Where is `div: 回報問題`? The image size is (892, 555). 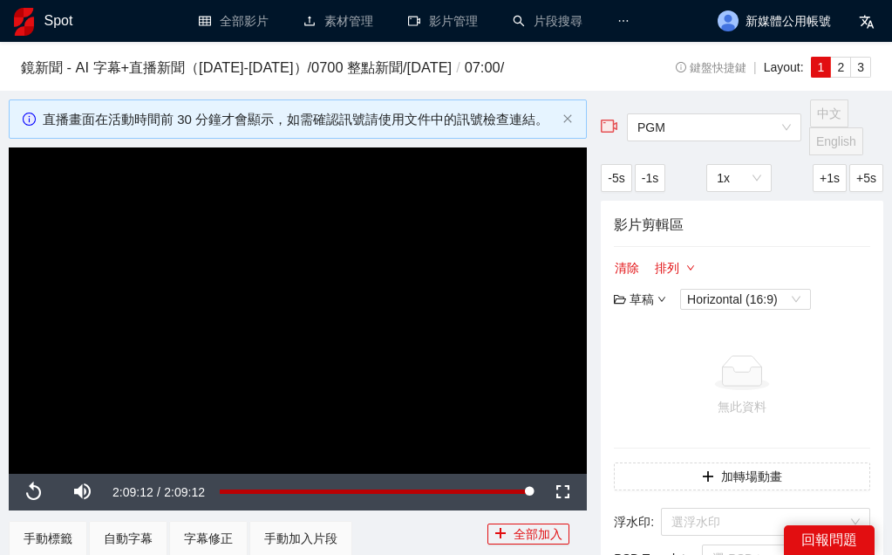
div: 回報問題 is located at coordinates (830, 540).